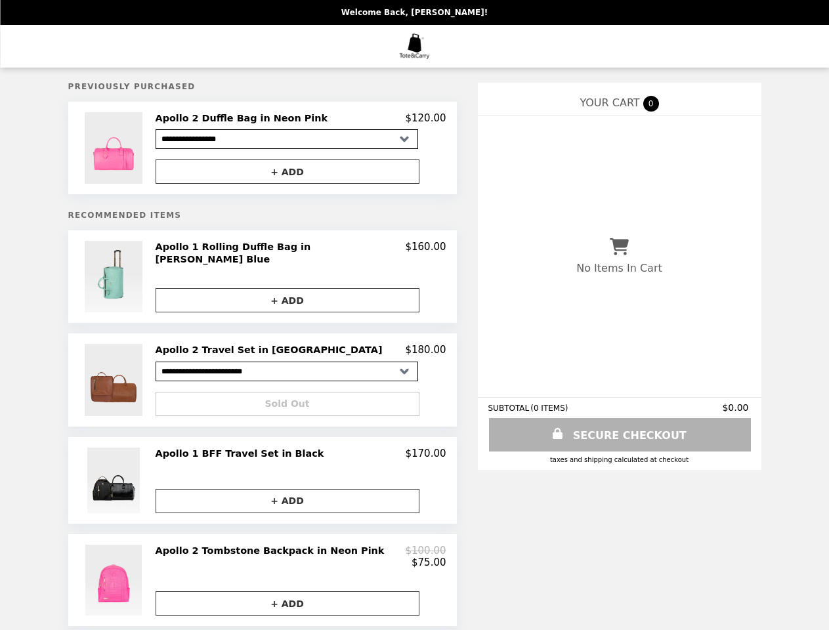  What do you see at coordinates (244, 118) in the screenshot?
I see `h2: Apollo 2 Duffle Bag in Neon Pink` at bounding box center [244, 118].